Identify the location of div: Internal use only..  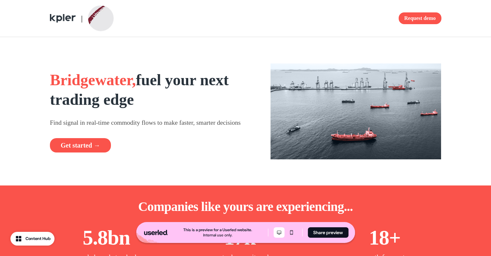
(218, 235).